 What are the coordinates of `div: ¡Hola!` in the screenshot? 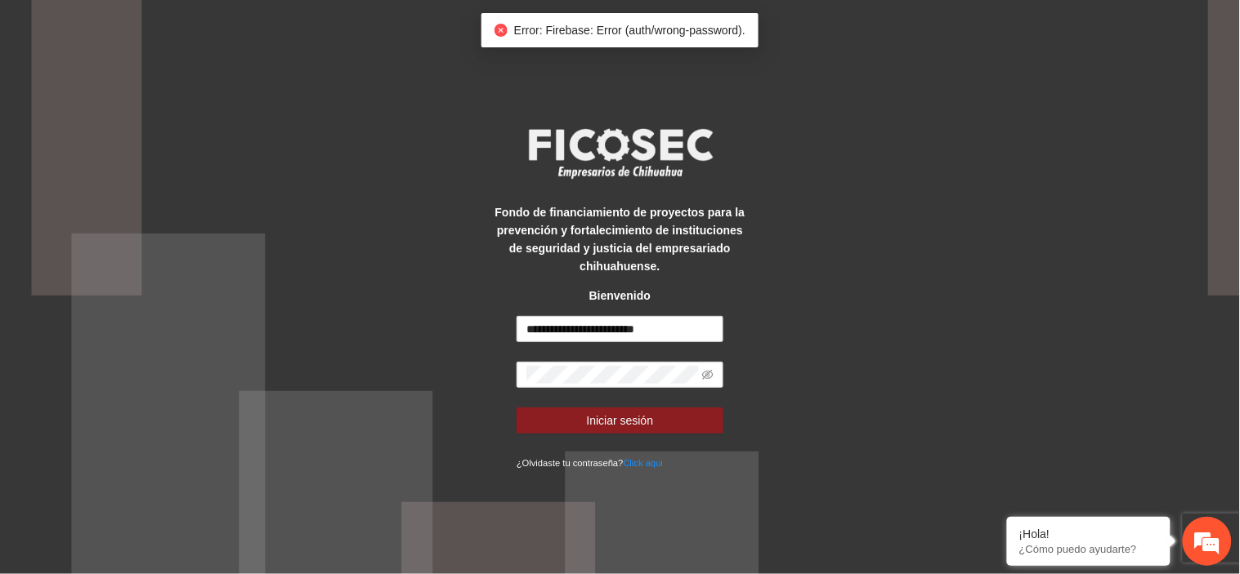 It's located at (1088, 534).